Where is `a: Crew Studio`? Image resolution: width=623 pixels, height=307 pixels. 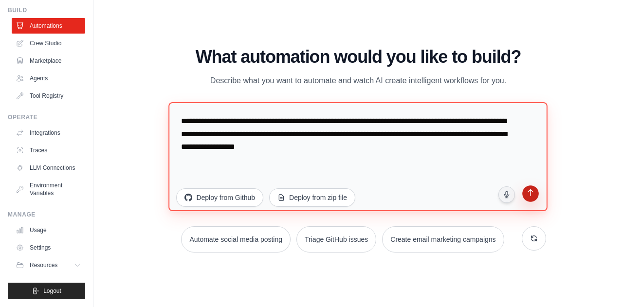
a: Crew Studio is located at coordinates (48, 43).